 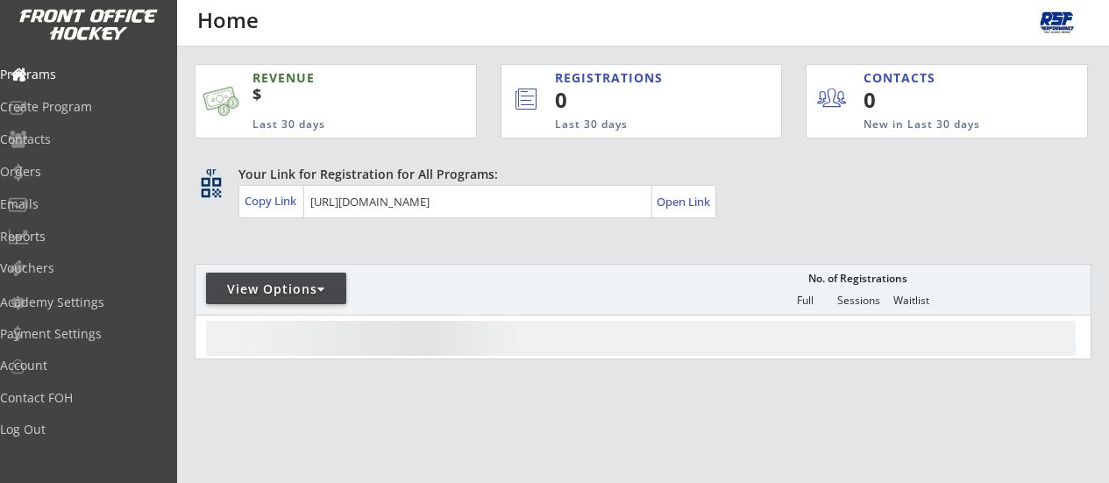 I want to click on div: Sessions, so click(x=858, y=301).